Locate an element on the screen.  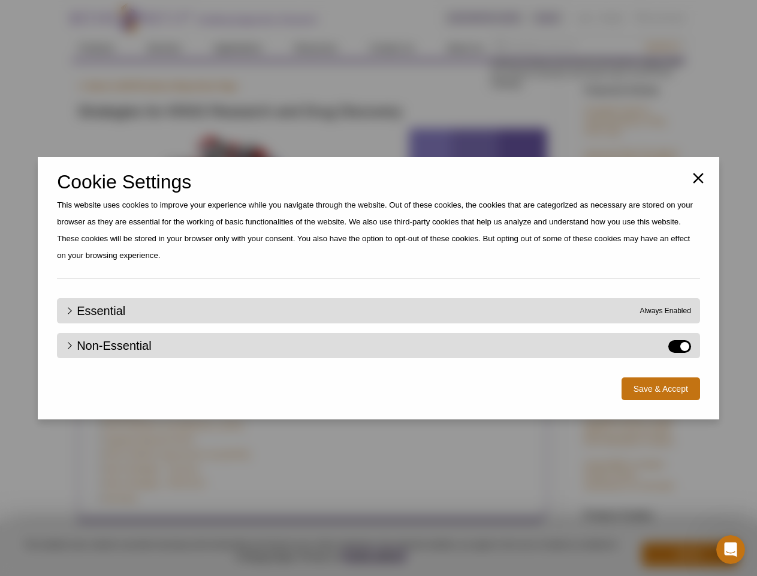
p: This website uses cookies to improve your experience while you navigate through the website. Out ... is located at coordinates (378, 230).